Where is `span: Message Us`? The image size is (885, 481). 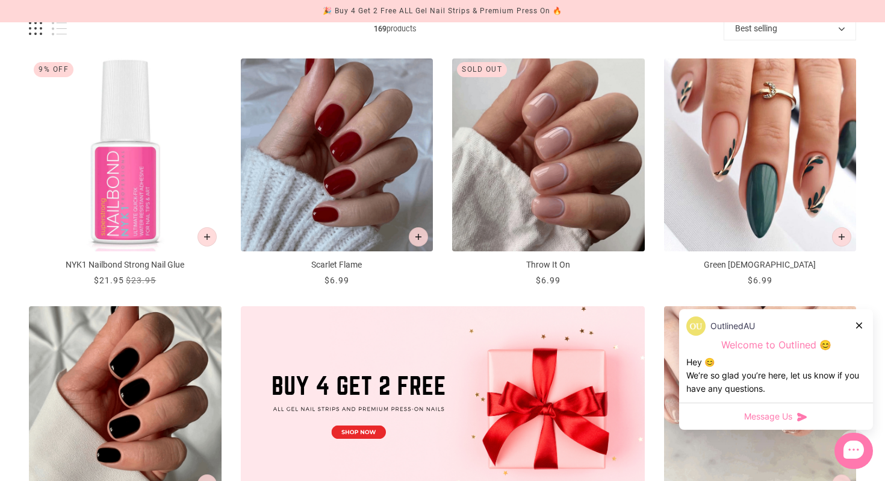 span: Message Us is located at coordinates (769, 416).